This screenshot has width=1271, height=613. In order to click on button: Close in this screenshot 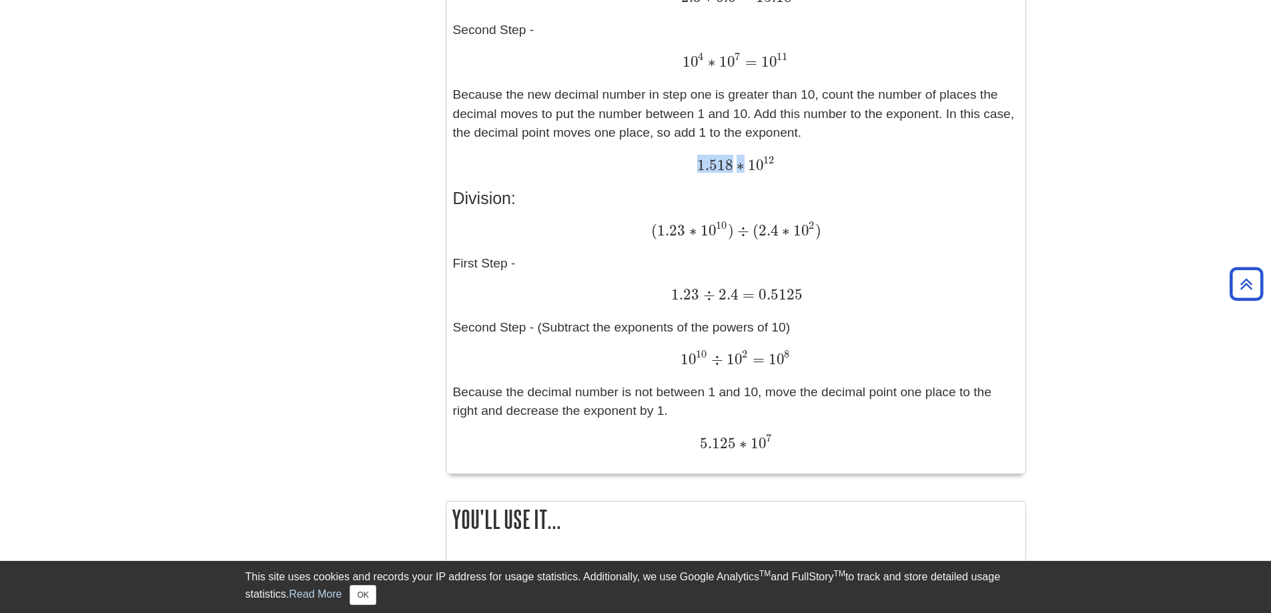, I will do `click(362, 595)`.